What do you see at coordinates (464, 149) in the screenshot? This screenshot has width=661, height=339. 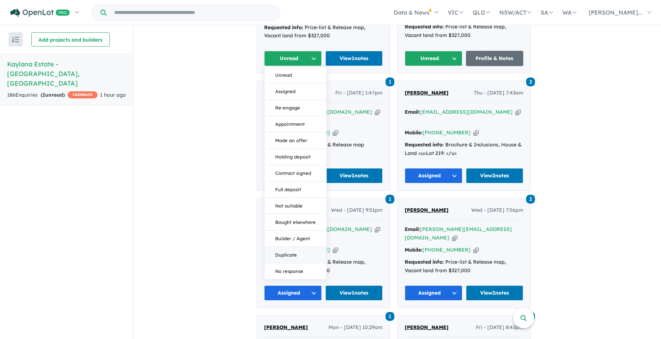 I see `div: Brochure & Inclusions, House & Land <u>Lot 219: </u>` at bounding box center [464, 149].